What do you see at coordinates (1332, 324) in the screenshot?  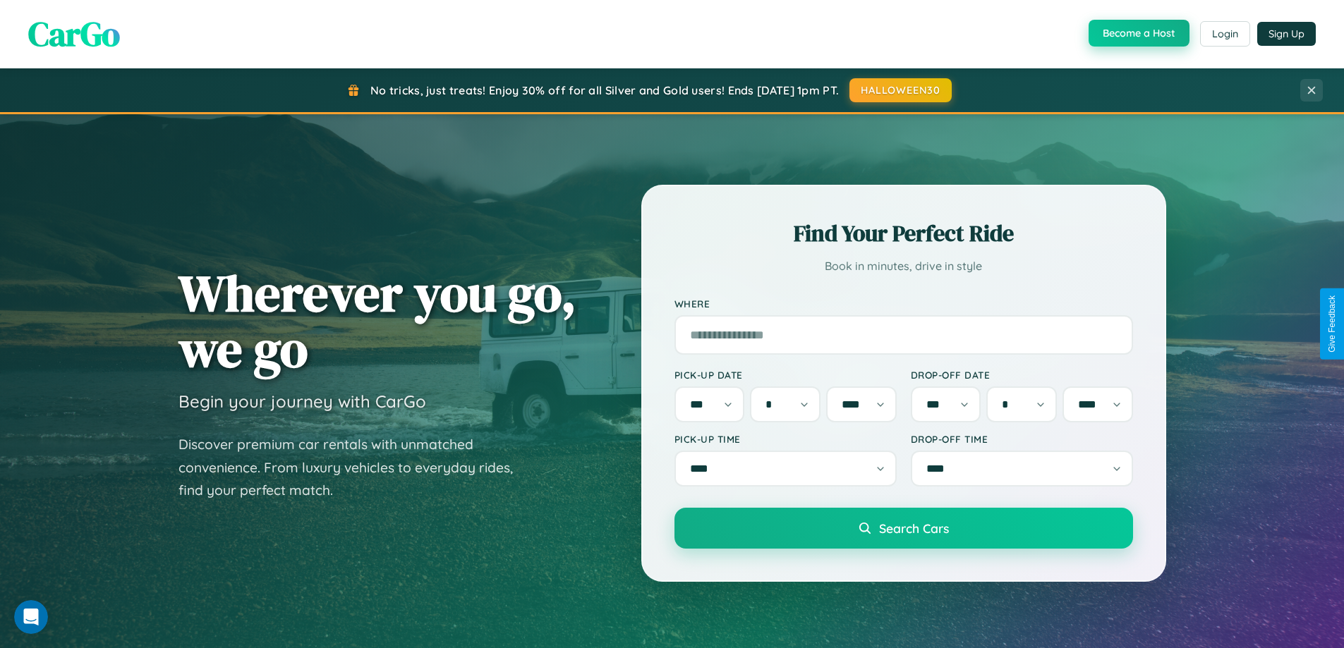 I see `div: Give Feedback` at bounding box center [1332, 324].